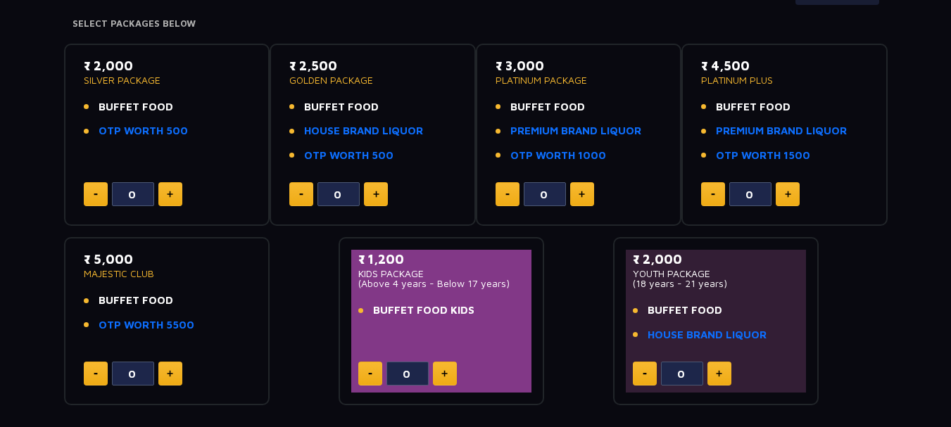 The height and width of the screenshot is (427, 951). What do you see at coordinates (558, 156) in the screenshot?
I see `a: OTP WORTH 1000` at bounding box center [558, 156].